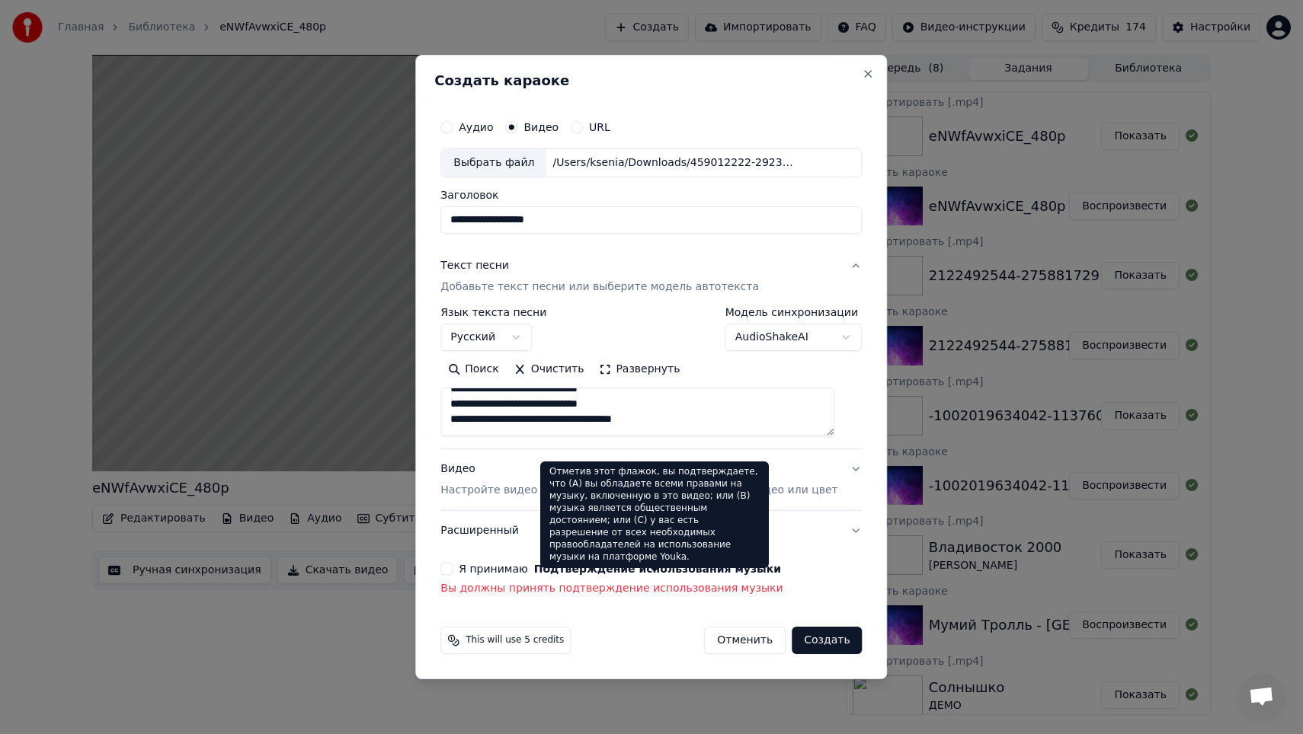 The width and height of the screenshot is (1303, 734). I want to click on button: Развернуть, so click(639, 369).